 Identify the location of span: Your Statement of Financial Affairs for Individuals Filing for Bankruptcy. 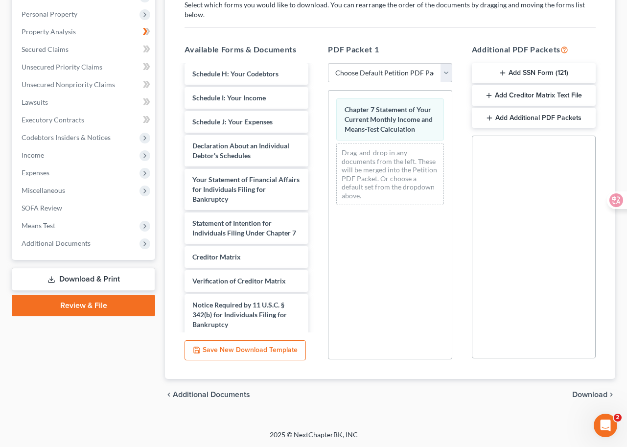
(246, 189).